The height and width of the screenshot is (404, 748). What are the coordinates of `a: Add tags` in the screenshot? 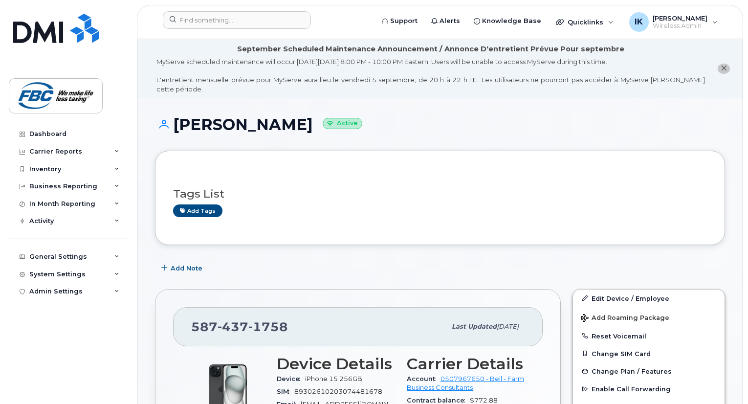 It's located at (198, 210).